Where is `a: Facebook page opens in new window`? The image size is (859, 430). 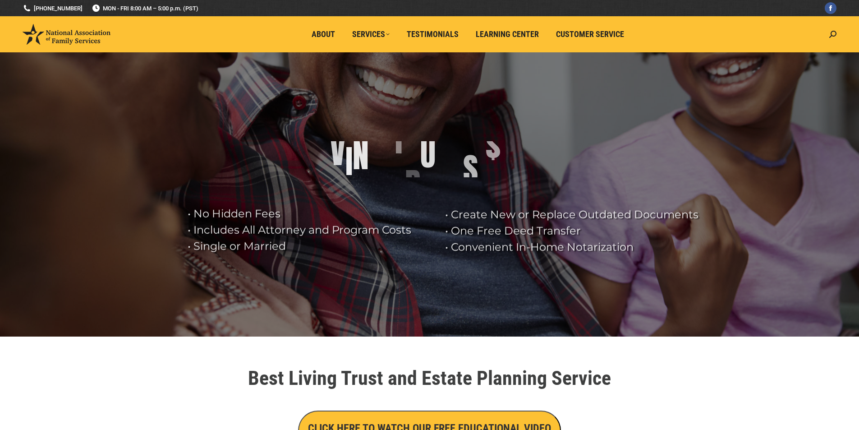
a: Facebook page opens in new window is located at coordinates (830, 8).